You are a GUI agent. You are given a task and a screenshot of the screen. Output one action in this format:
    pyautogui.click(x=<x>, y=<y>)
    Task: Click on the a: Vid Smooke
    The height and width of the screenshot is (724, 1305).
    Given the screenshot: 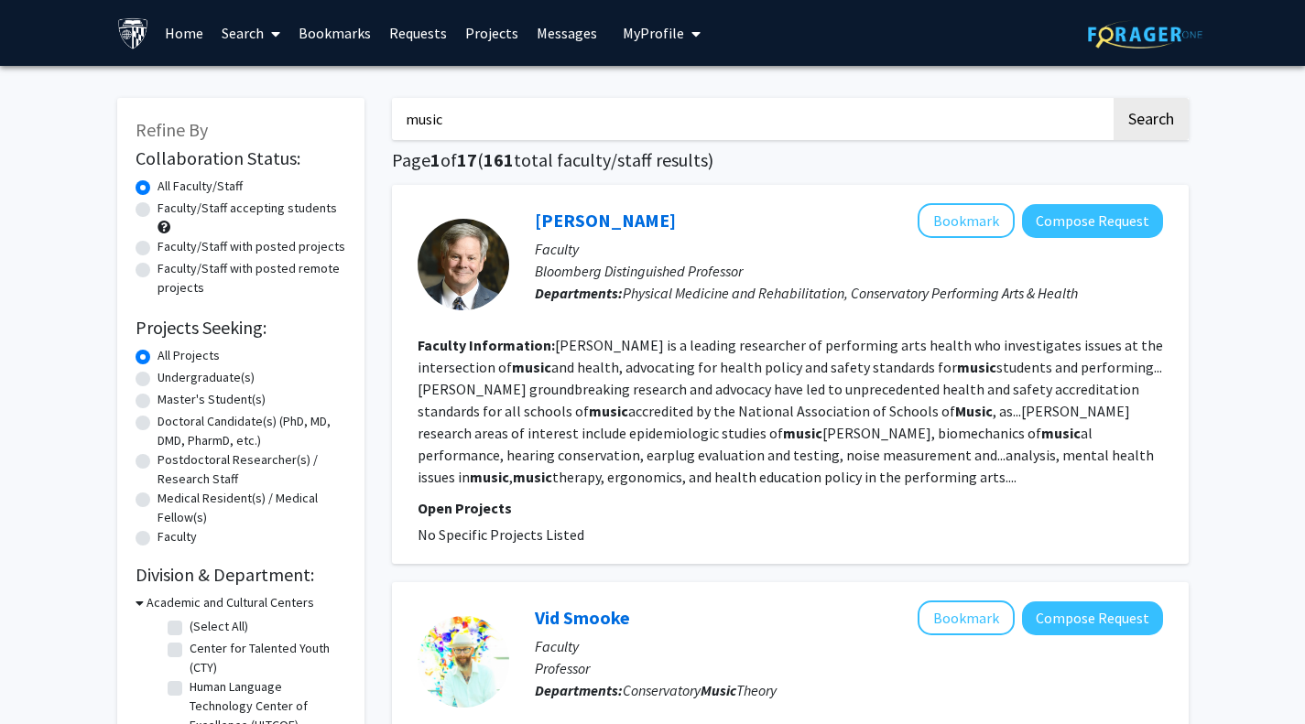 What is the action you would take?
    pyautogui.click(x=582, y=617)
    